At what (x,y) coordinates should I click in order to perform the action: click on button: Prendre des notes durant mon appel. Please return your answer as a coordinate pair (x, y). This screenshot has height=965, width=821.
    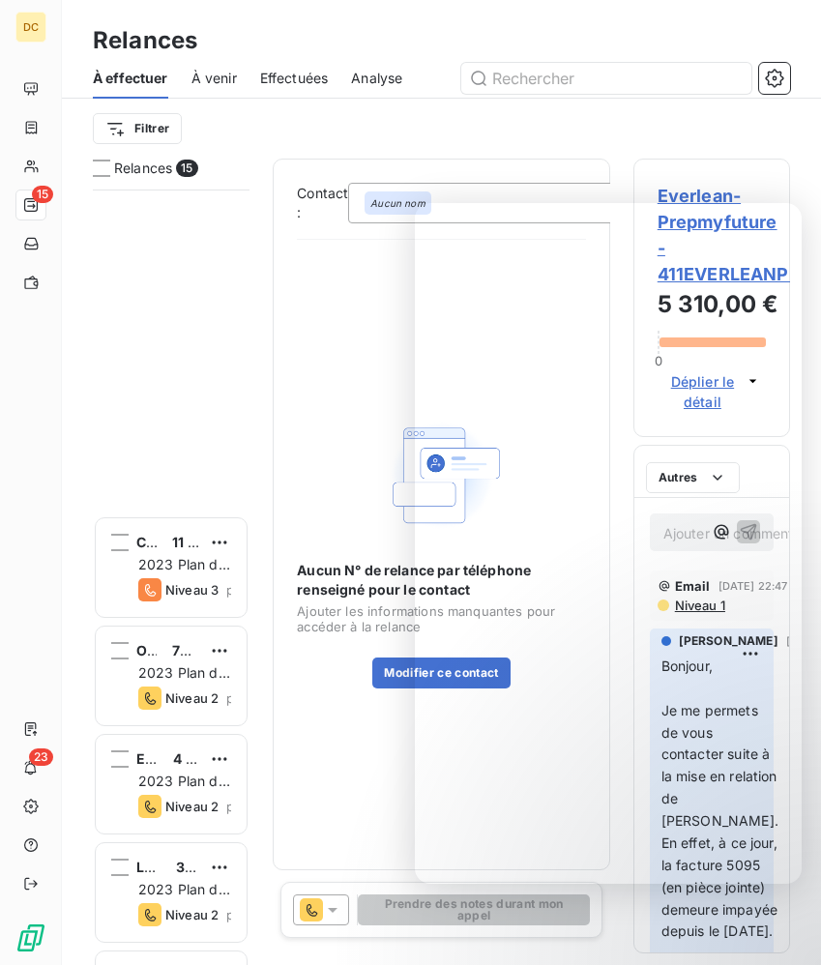
    Looking at the image, I should click on (474, 910).